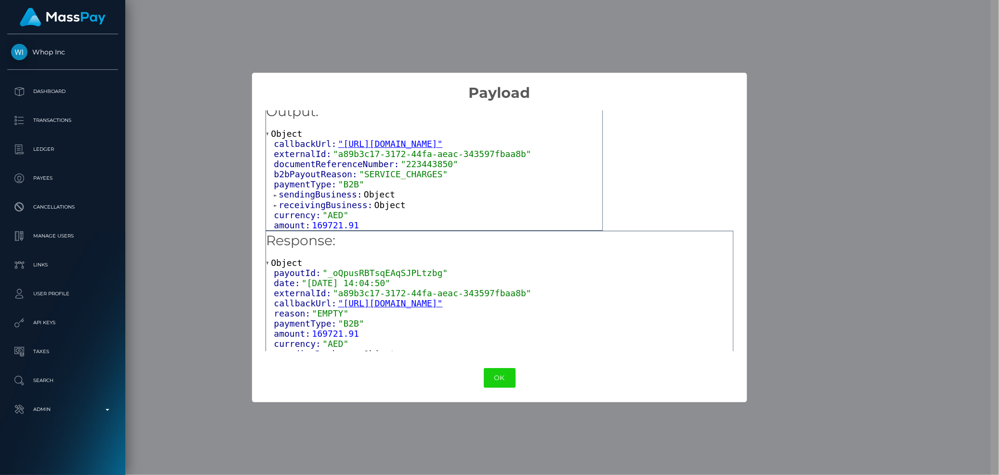  What do you see at coordinates (500, 378) in the screenshot?
I see `button: OK` at bounding box center [500, 378].